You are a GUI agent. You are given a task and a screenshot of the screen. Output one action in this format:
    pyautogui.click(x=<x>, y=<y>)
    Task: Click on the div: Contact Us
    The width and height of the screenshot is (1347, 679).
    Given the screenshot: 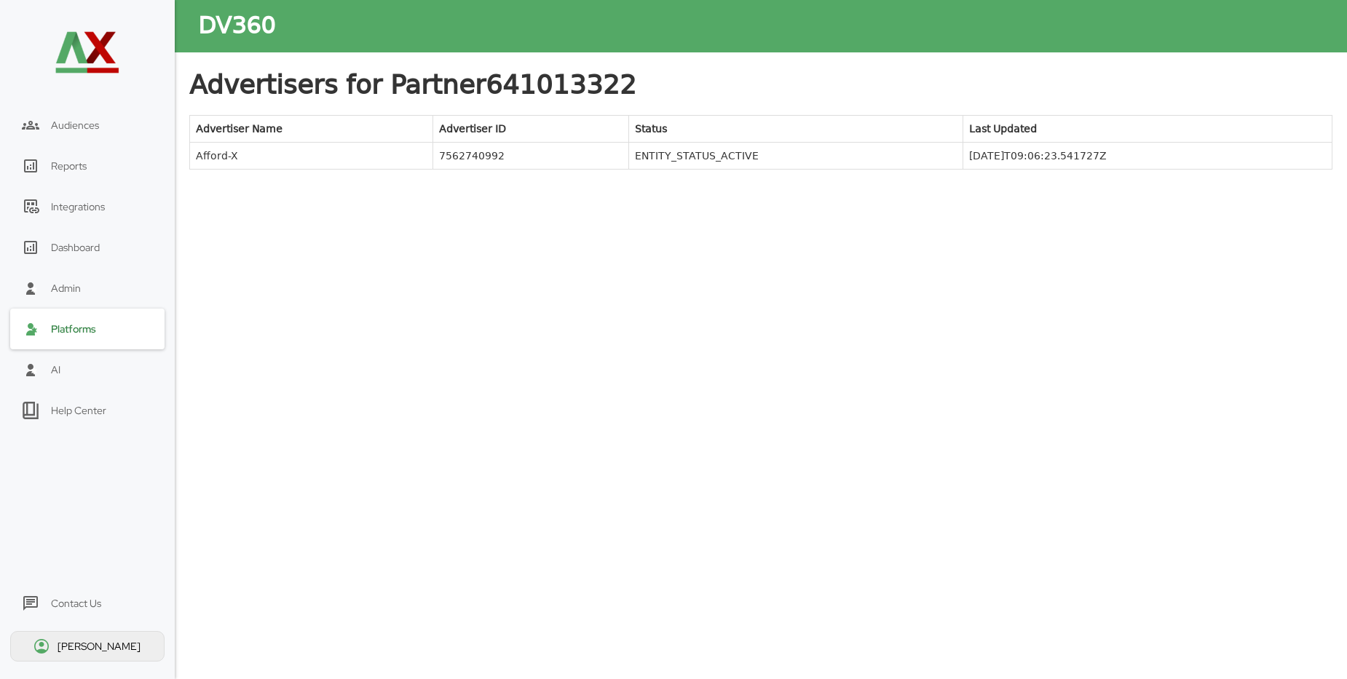 What is the action you would take?
    pyautogui.click(x=76, y=604)
    